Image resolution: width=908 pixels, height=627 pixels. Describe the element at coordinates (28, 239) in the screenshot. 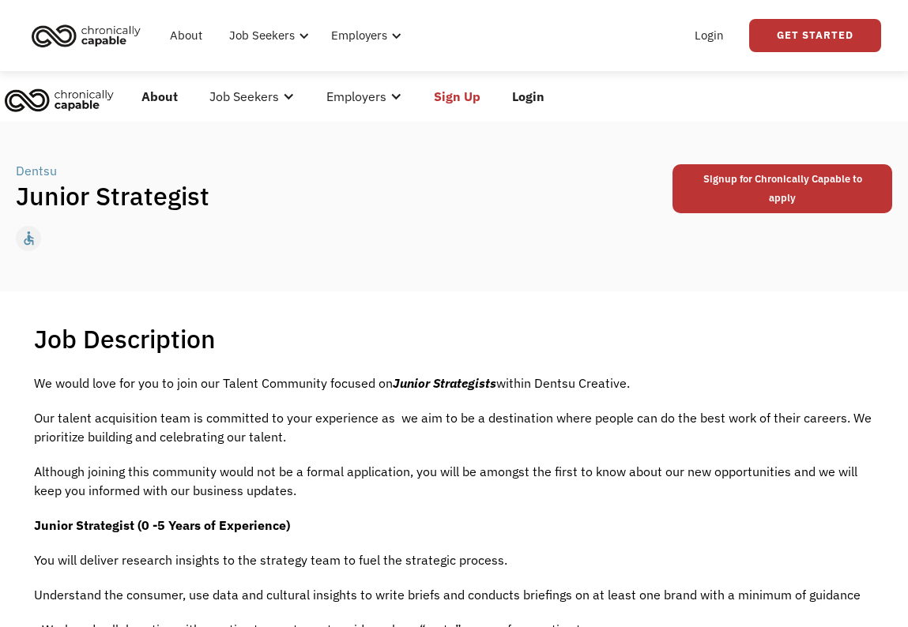

I see `div: accessible` at that location.